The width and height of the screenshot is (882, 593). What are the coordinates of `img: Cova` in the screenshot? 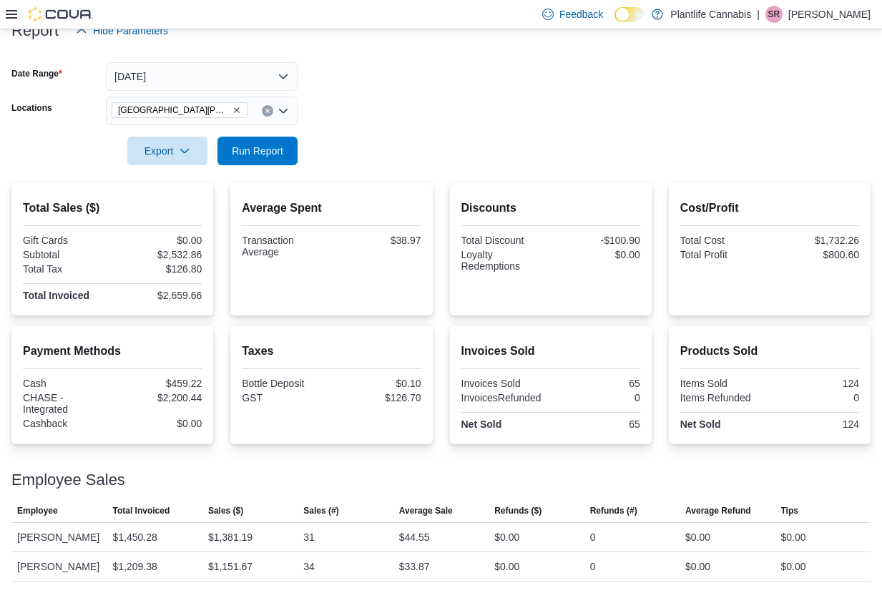 It's located at (61, 14).